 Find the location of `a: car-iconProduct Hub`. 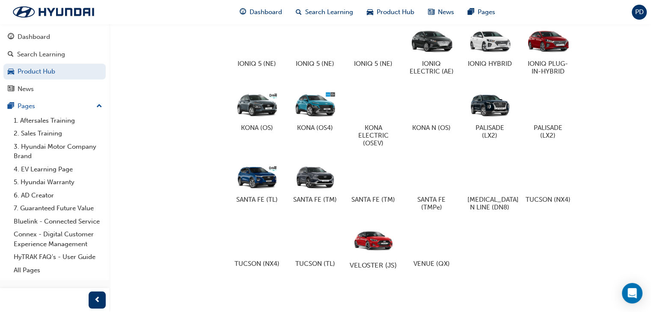

a: car-iconProduct Hub is located at coordinates (390, 12).